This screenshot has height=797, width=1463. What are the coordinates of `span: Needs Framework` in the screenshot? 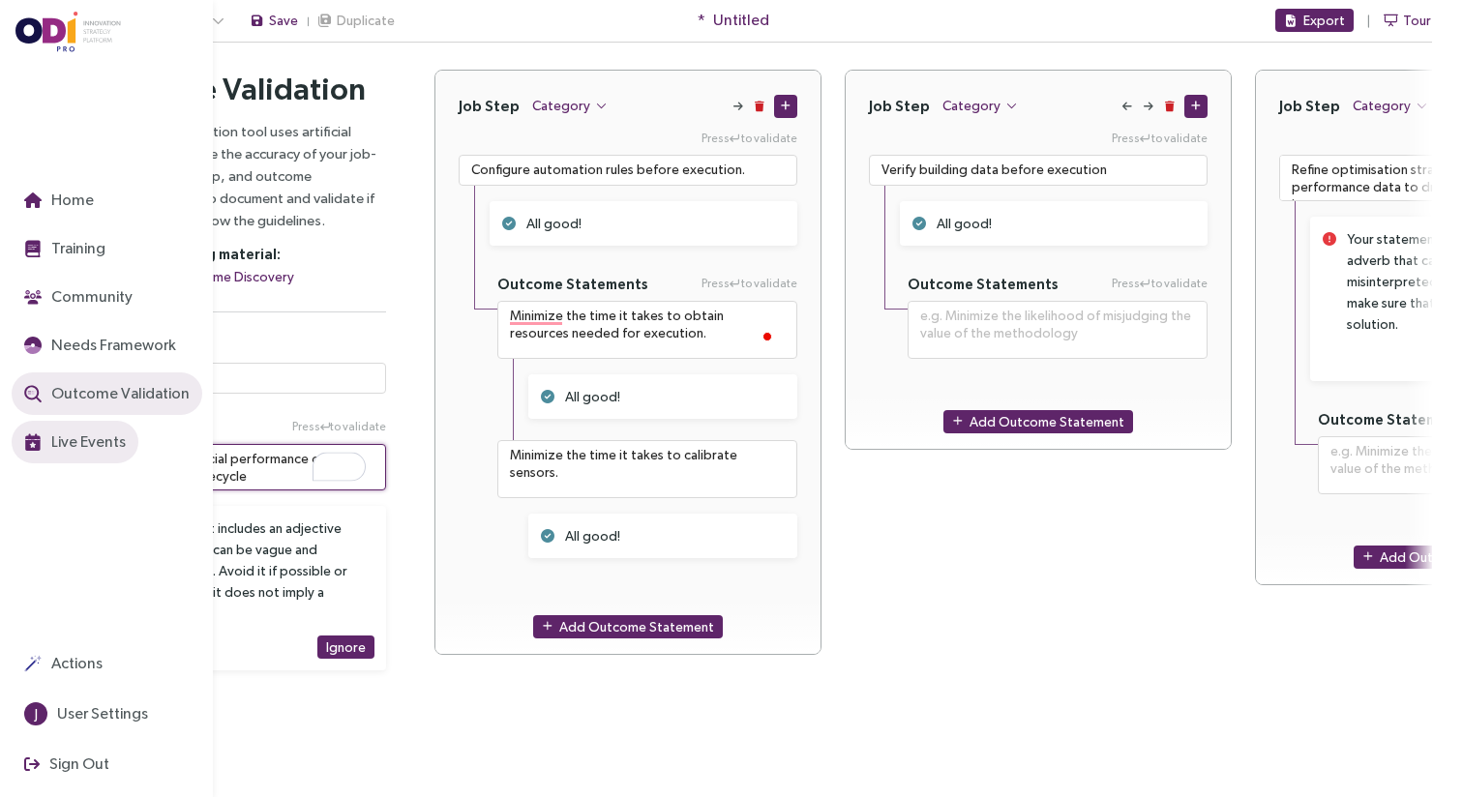 It's located at (111, 344).